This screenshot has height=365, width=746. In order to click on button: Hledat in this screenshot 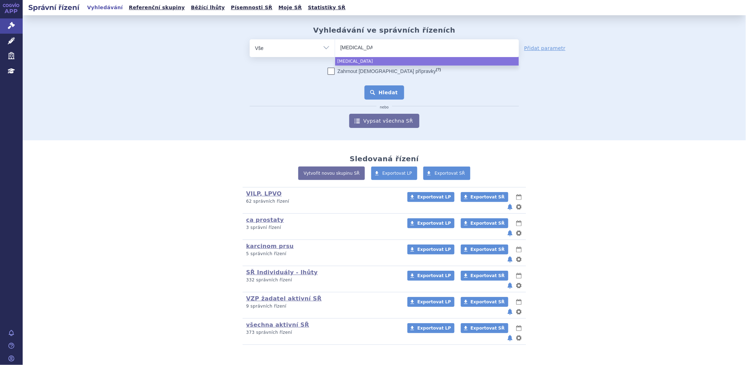, I will do `click(384, 92)`.